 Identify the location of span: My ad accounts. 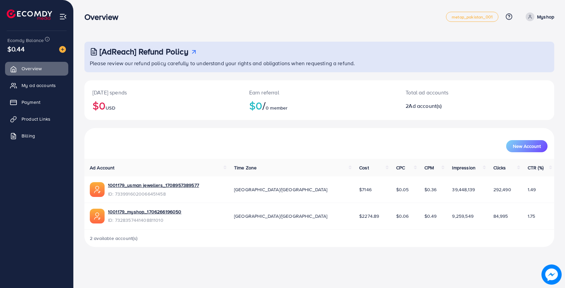
(39, 85).